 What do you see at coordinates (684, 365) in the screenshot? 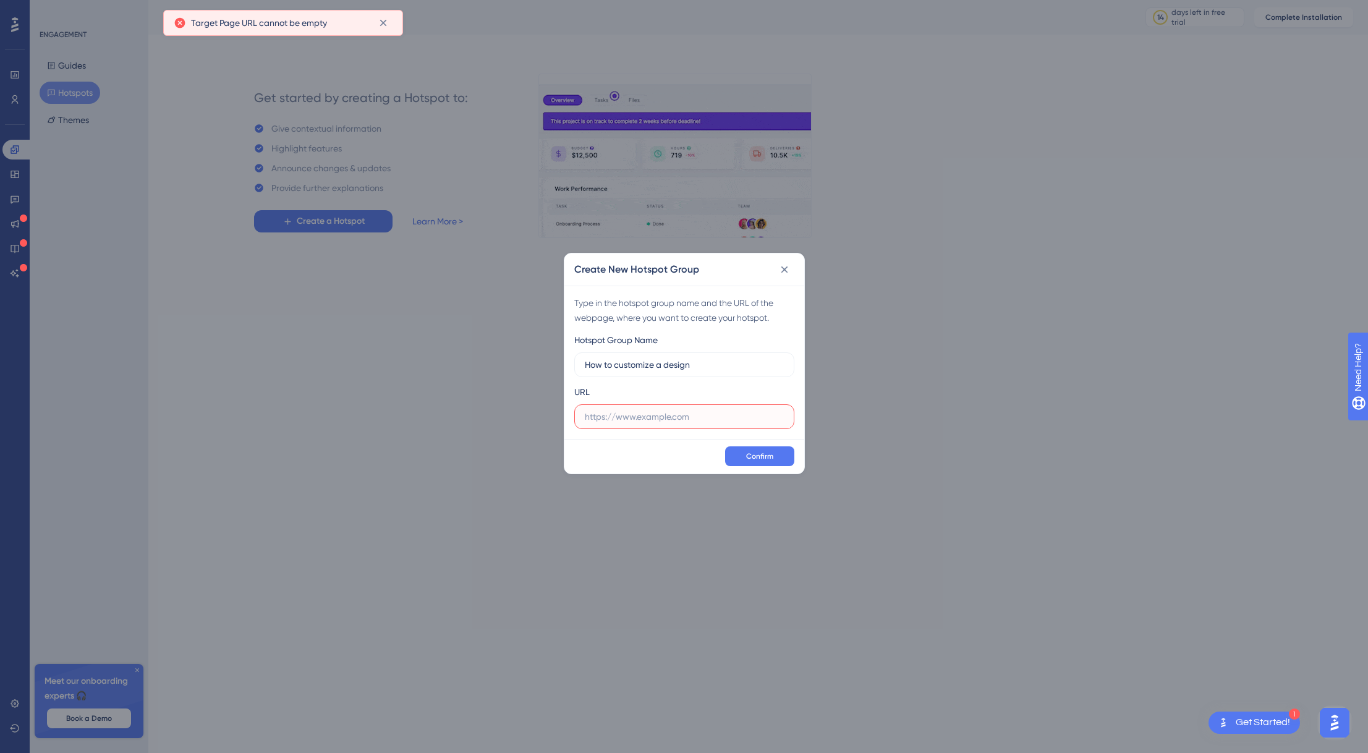
I see `input: How to Create` at bounding box center [684, 365].